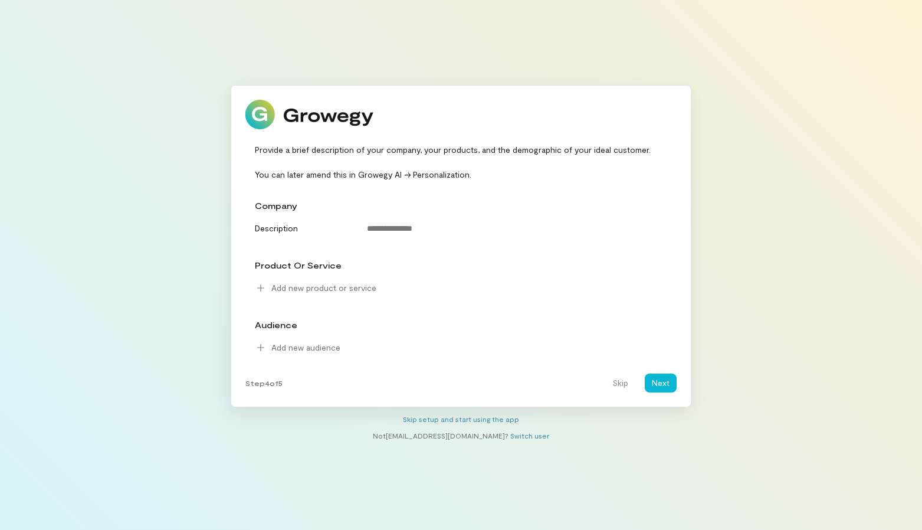 Image resolution: width=922 pixels, height=530 pixels. What do you see at coordinates (661, 383) in the screenshot?
I see `button: Next` at bounding box center [661, 383].